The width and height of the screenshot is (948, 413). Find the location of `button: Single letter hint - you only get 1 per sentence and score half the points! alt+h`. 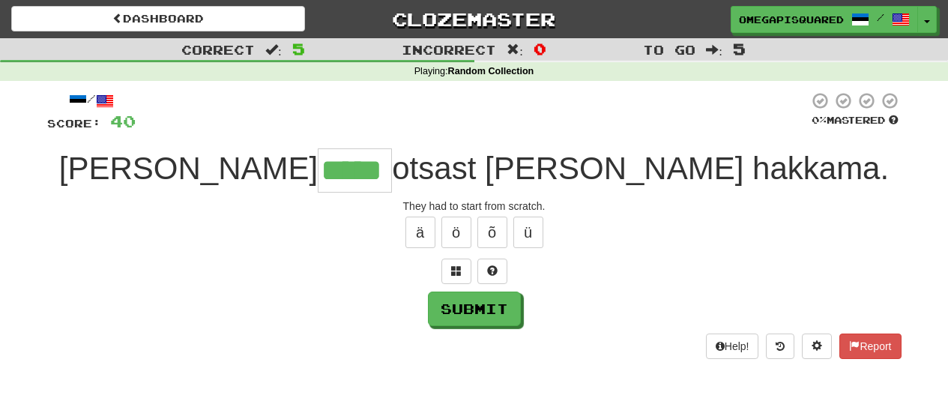

button: Single letter hint - you only get 1 per sentence and score half the points! alt+h is located at coordinates (492, 271).